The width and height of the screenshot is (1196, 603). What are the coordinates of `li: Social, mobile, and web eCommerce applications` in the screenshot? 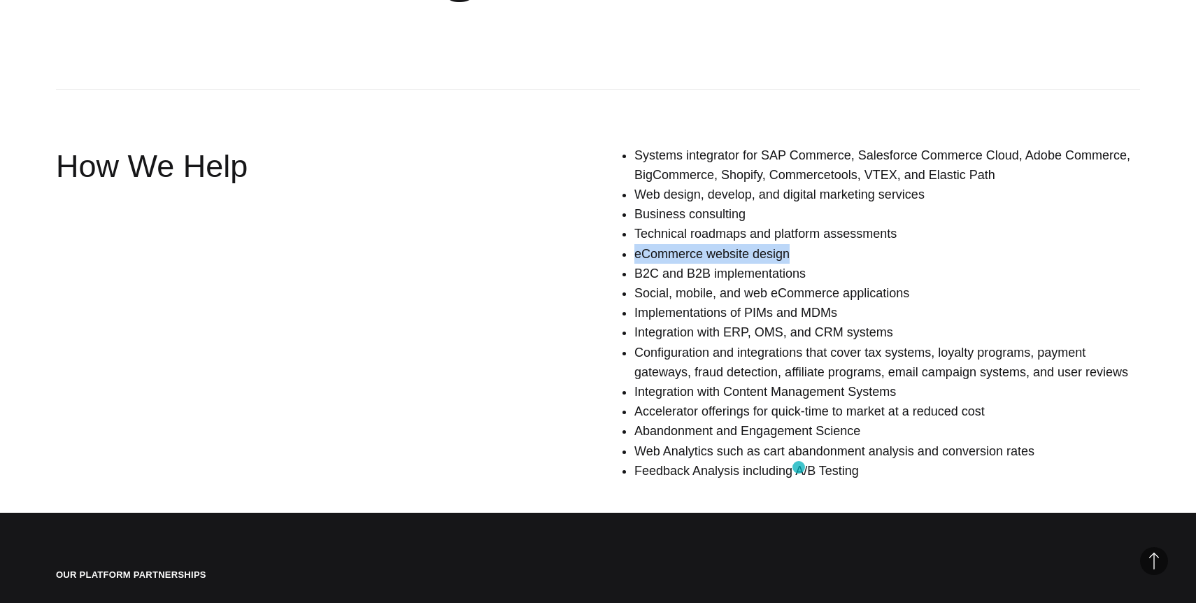 It's located at (887, 293).